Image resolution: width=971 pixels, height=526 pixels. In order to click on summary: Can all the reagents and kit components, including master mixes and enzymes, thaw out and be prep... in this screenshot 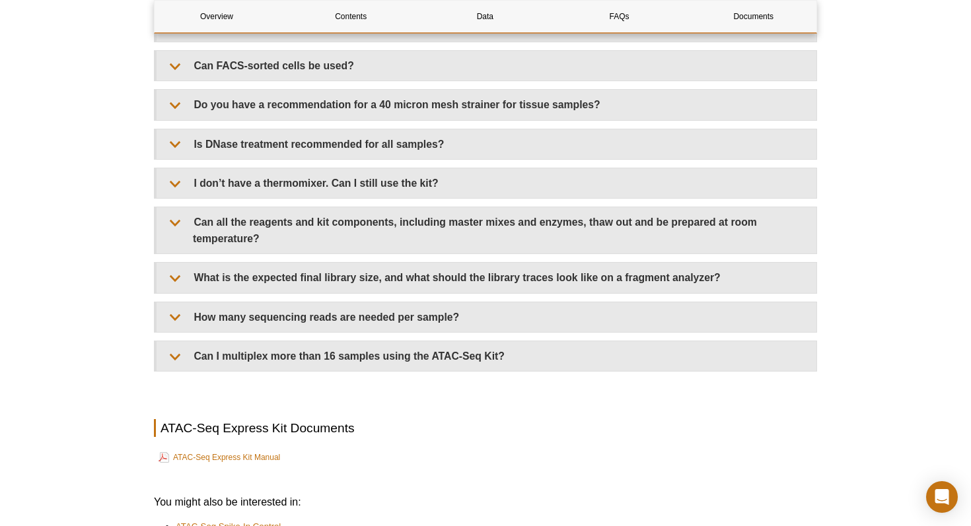, I will do `click(486, 231)`.